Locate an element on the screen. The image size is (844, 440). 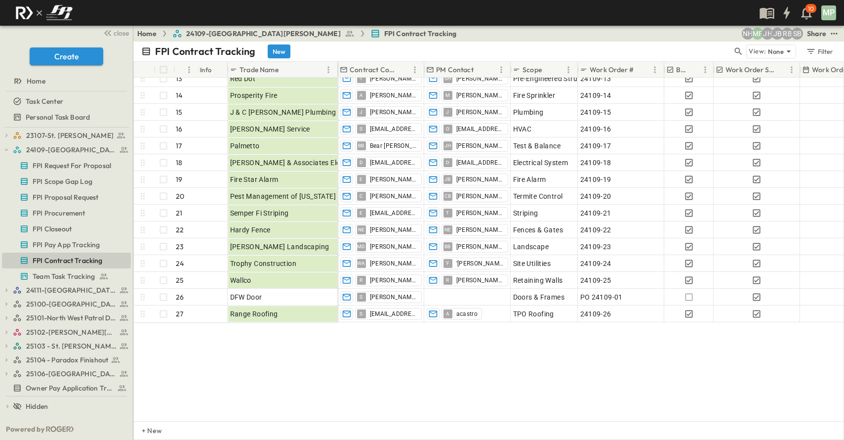
div: Share is located at coordinates (816, 34).